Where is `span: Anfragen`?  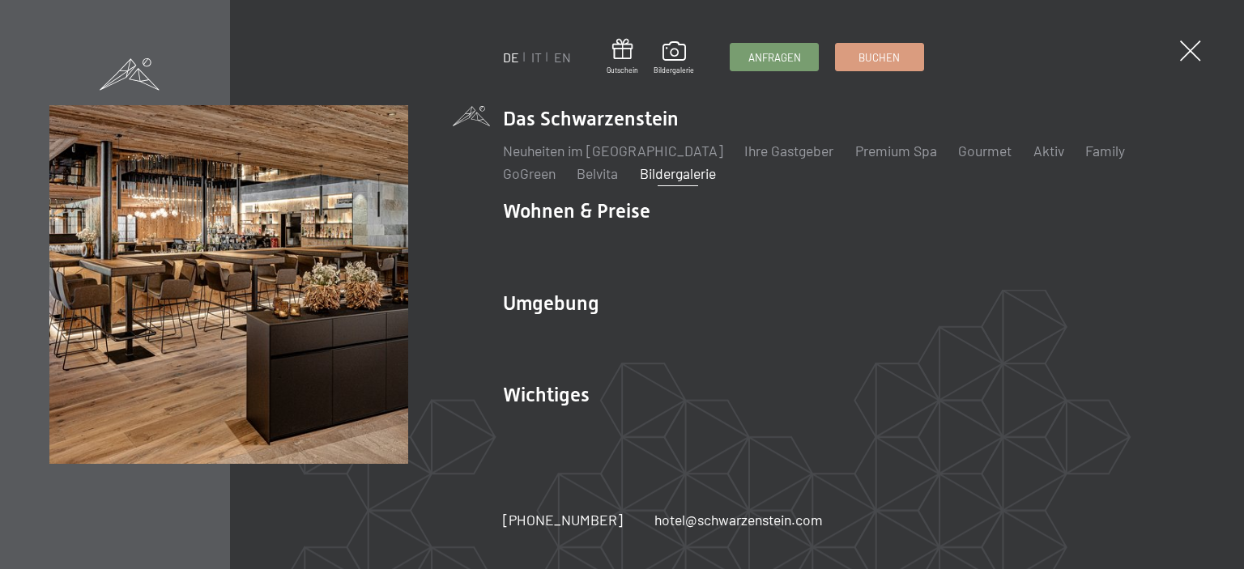
span: Anfragen is located at coordinates (774, 58).